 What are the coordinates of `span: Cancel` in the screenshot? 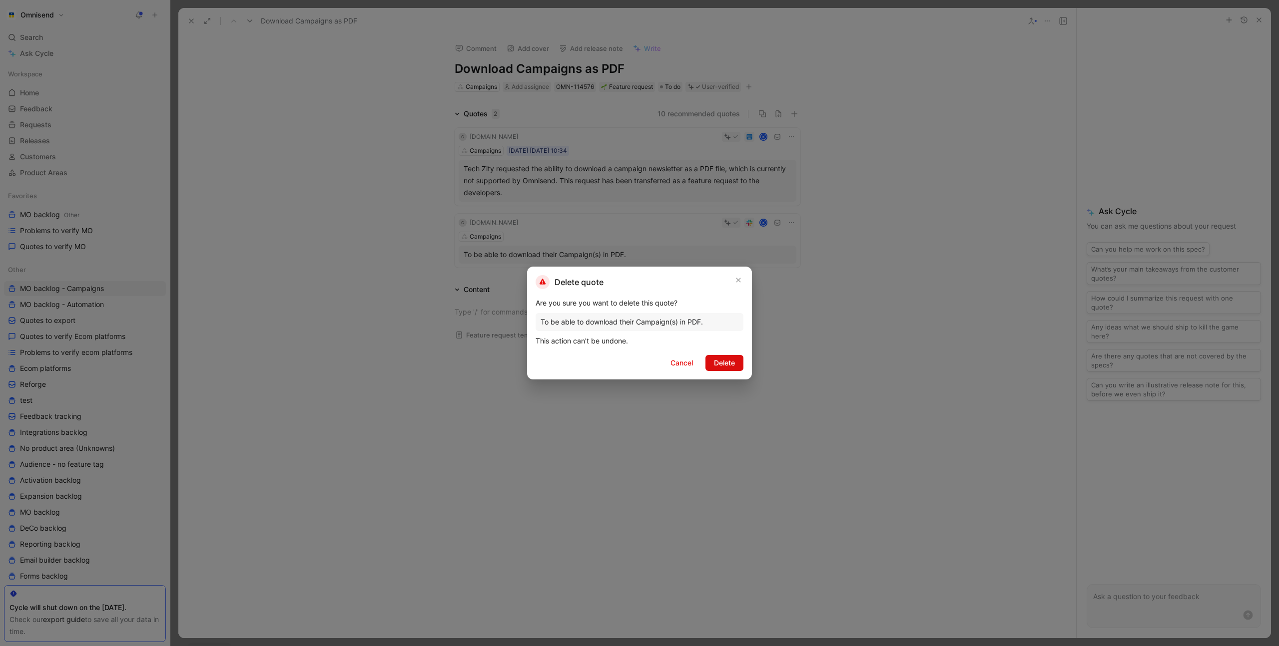 It's located at (681, 363).